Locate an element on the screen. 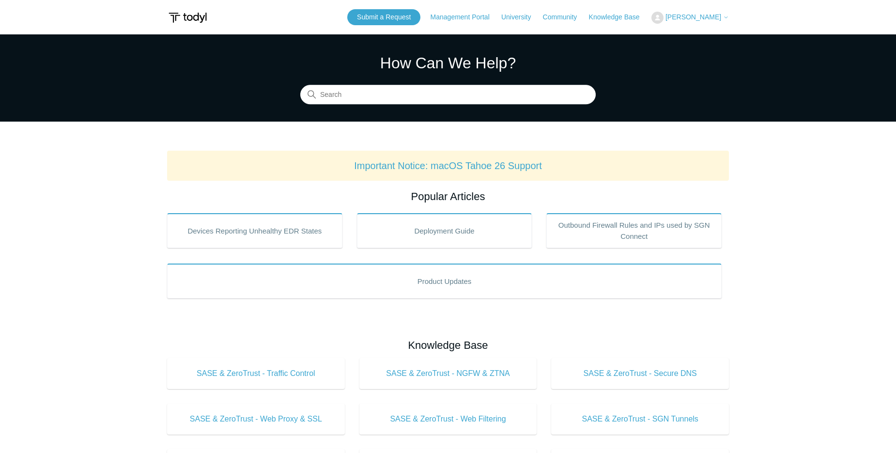 This screenshot has width=896, height=453. a: Submit a Request is located at coordinates (384, 17).